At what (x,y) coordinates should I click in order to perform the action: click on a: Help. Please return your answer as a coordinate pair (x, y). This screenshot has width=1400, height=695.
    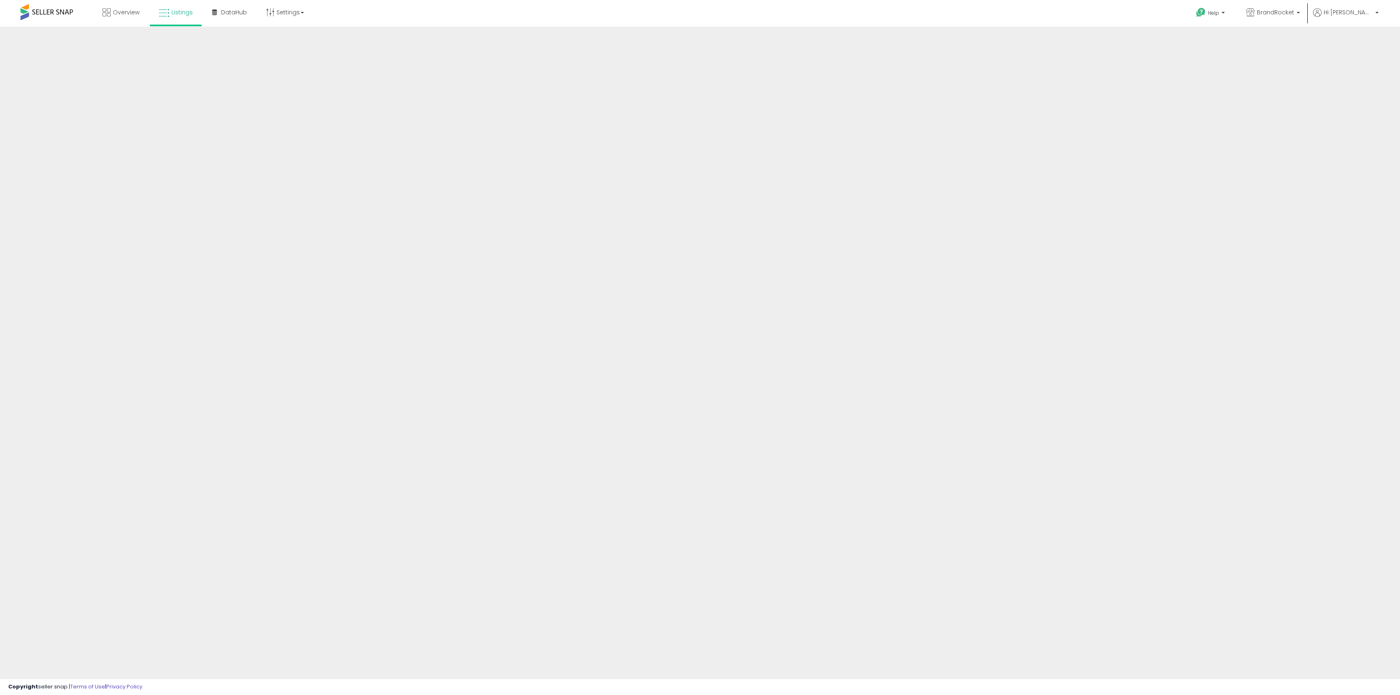
    Looking at the image, I should click on (1211, 14).